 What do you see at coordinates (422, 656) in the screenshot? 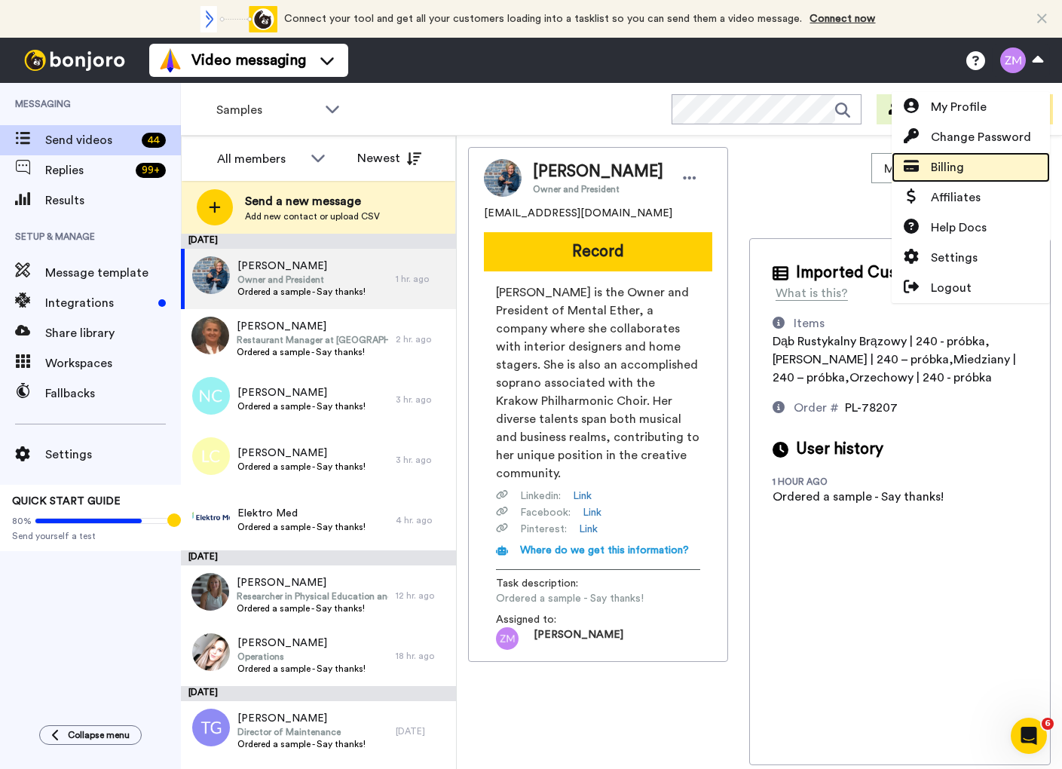
I see `div: 18 hr. ago` at bounding box center [422, 656].